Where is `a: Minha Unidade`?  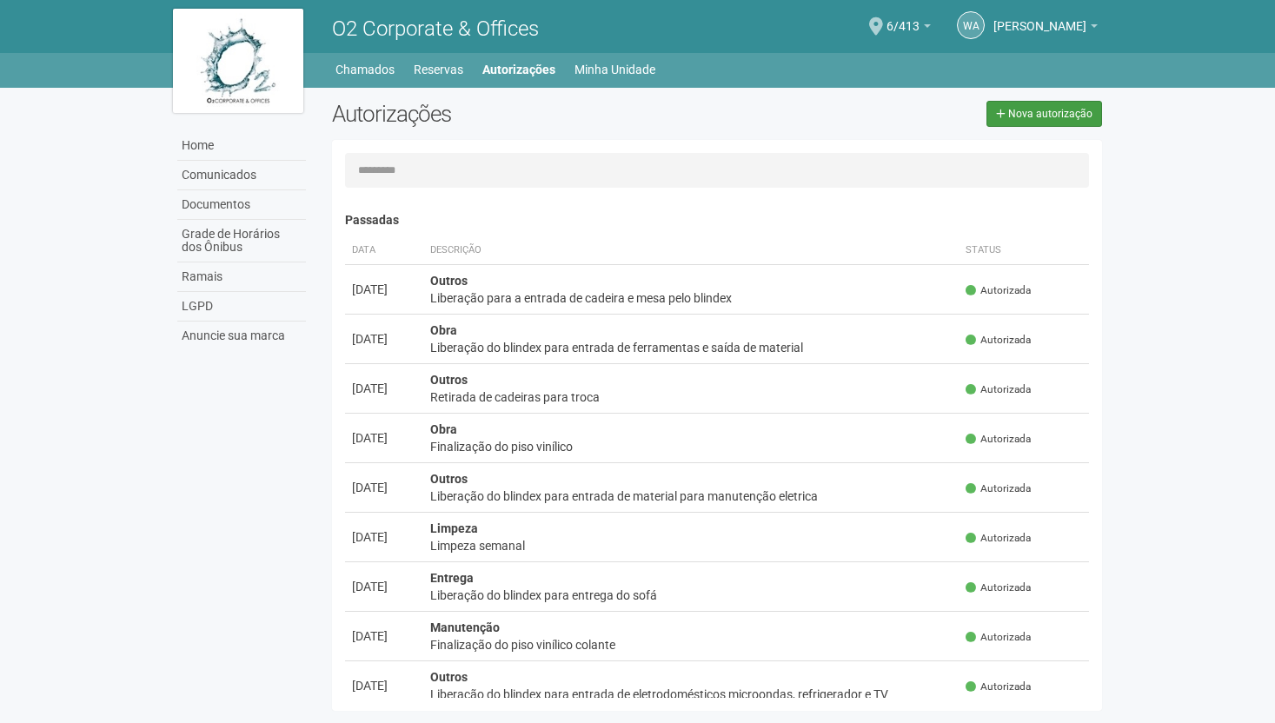 a: Minha Unidade is located at coordinates (614, 70).